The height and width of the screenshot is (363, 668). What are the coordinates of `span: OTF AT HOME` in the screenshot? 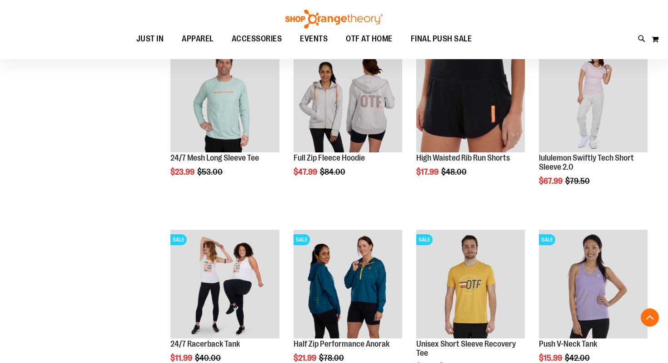 It's located at (369, 39).